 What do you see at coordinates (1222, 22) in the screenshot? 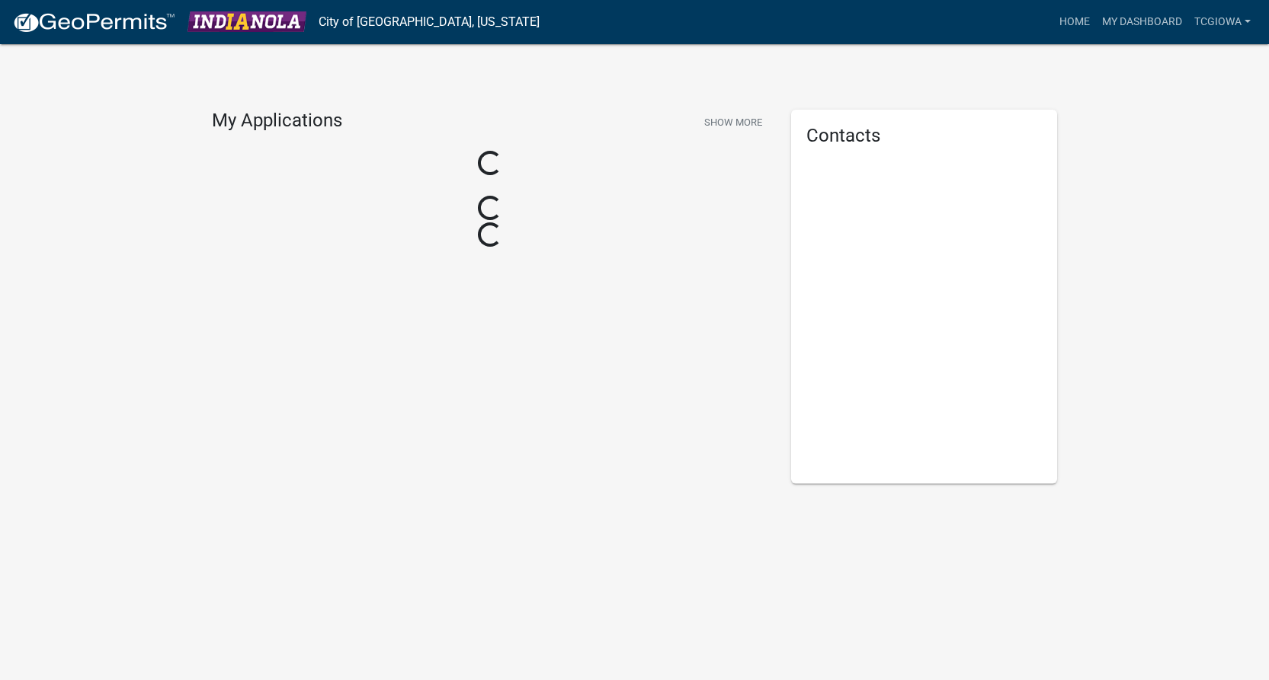
I see `a: TcgIowa` at bounding box center [1222, 22].